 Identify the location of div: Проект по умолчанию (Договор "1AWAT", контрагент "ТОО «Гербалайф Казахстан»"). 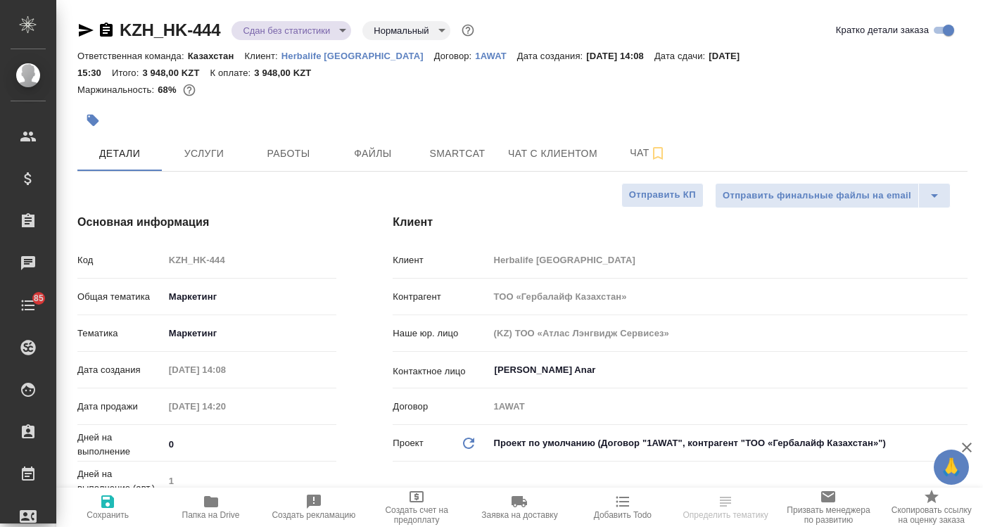
(728, 443).